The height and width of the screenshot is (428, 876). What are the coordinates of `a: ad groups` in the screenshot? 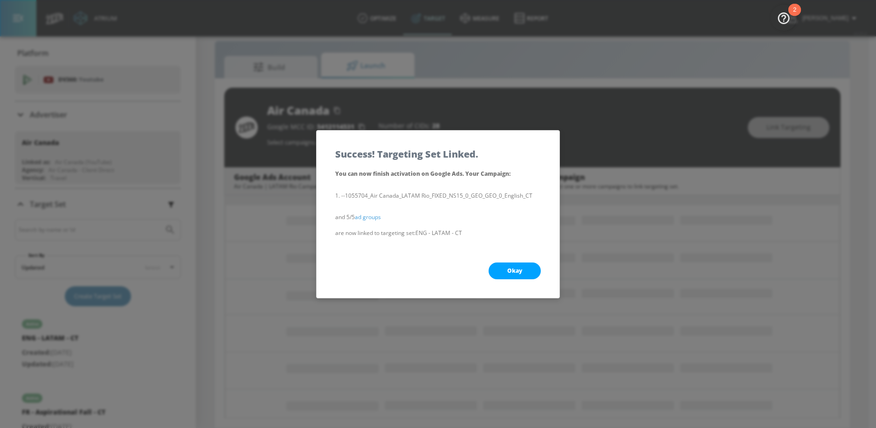 It's located at (368, 217).